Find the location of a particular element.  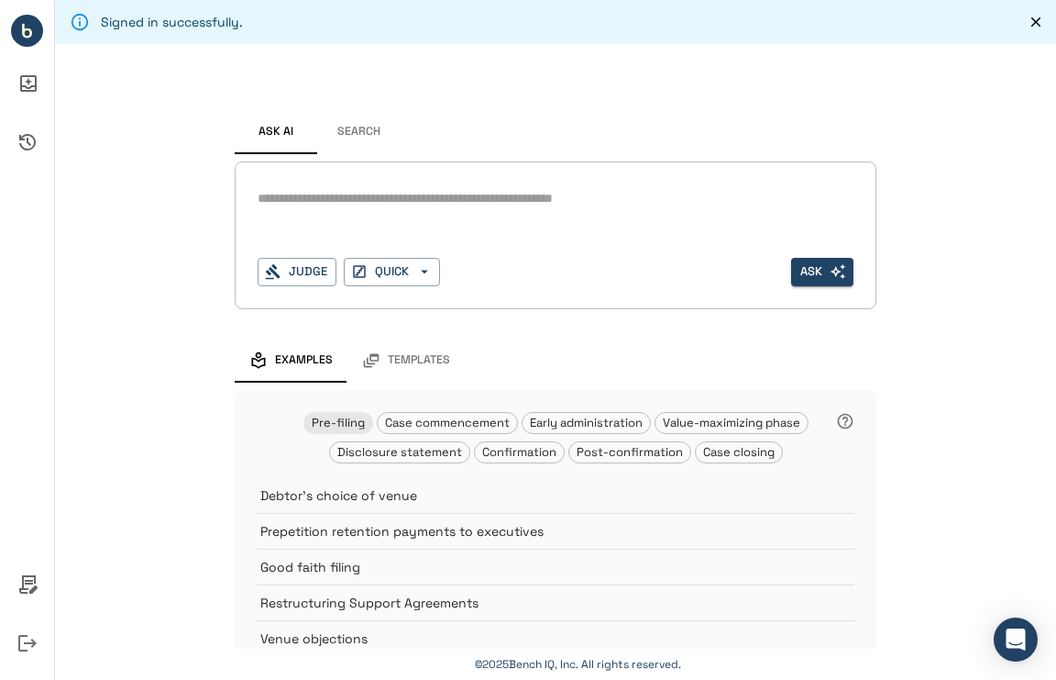

div: Signed in successfully. is located at coordinates (171, 22).